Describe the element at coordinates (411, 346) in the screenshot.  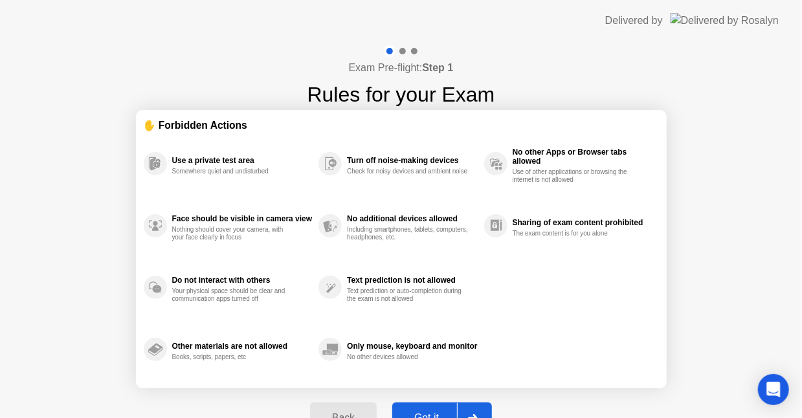
I see `div: Only mouse, keyboard and monitor` at that location.